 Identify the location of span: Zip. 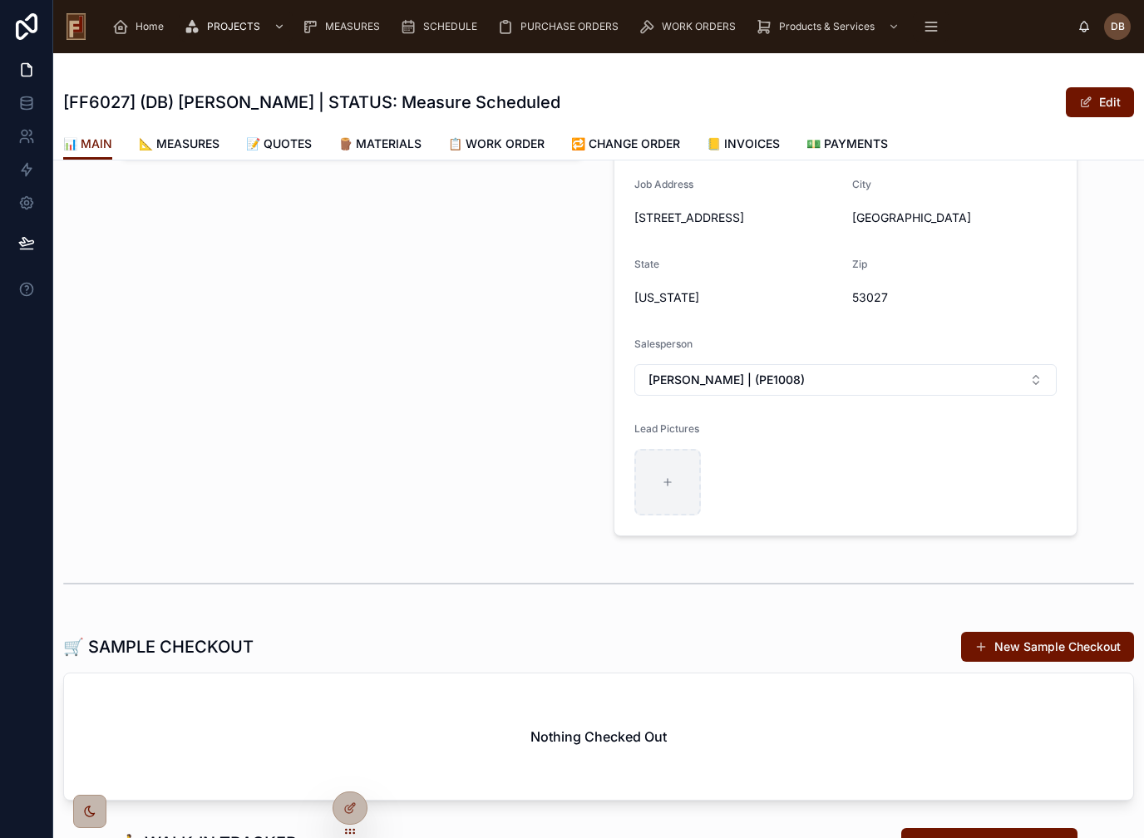
(860, 264).